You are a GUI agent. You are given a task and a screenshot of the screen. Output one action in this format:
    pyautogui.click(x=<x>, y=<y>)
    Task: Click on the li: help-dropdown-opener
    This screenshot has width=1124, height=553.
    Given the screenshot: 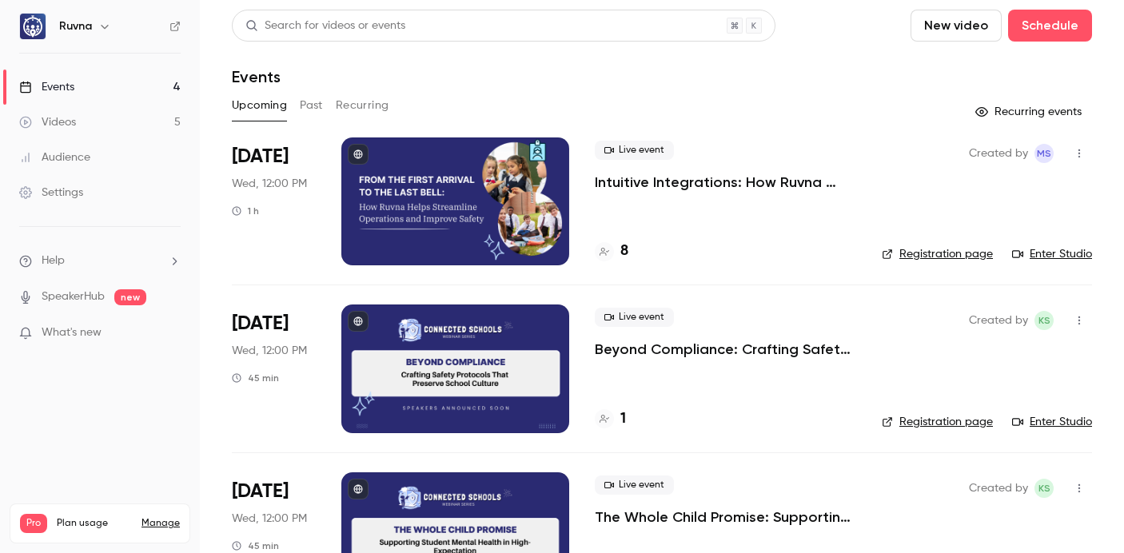 What is the action you would take?
    pyautogui.click(x=100, y=261)
    